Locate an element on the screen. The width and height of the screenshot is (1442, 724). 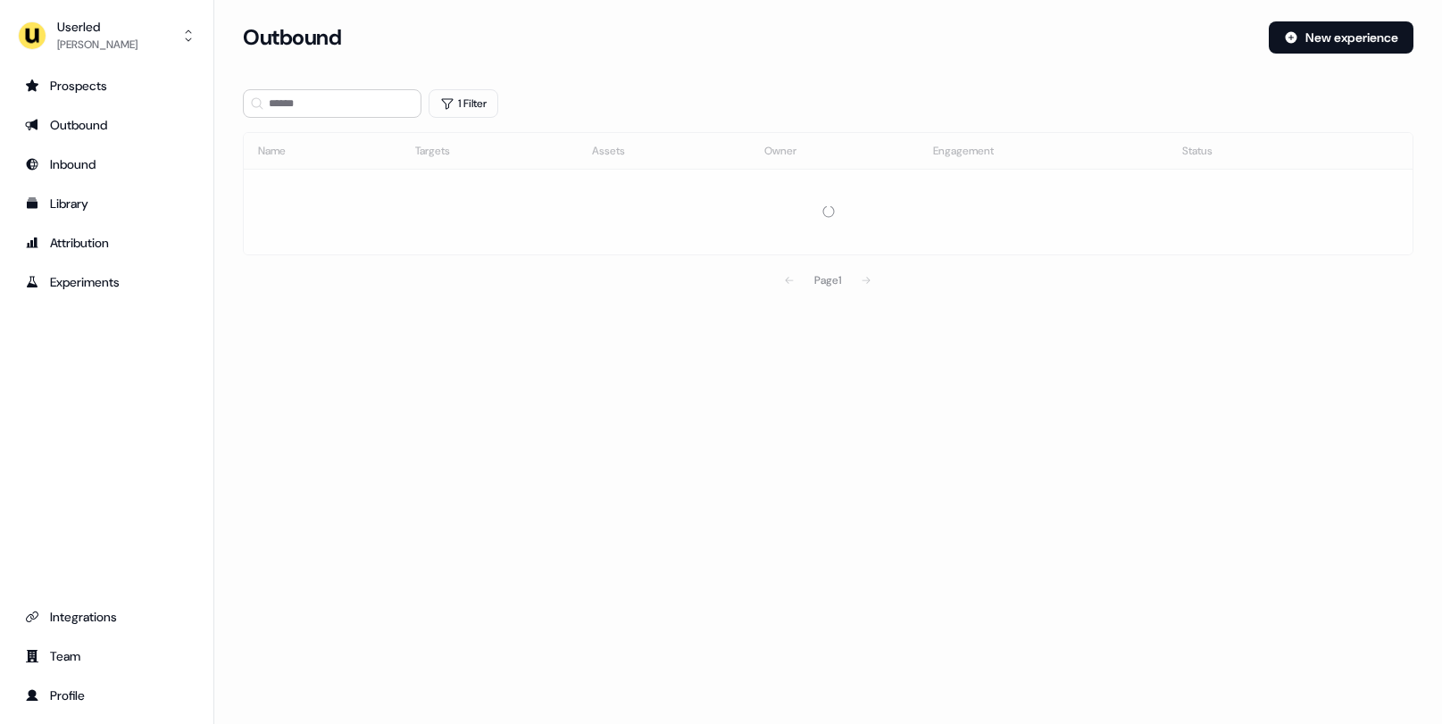
div: Outbound is located at coordinates (106, 125).